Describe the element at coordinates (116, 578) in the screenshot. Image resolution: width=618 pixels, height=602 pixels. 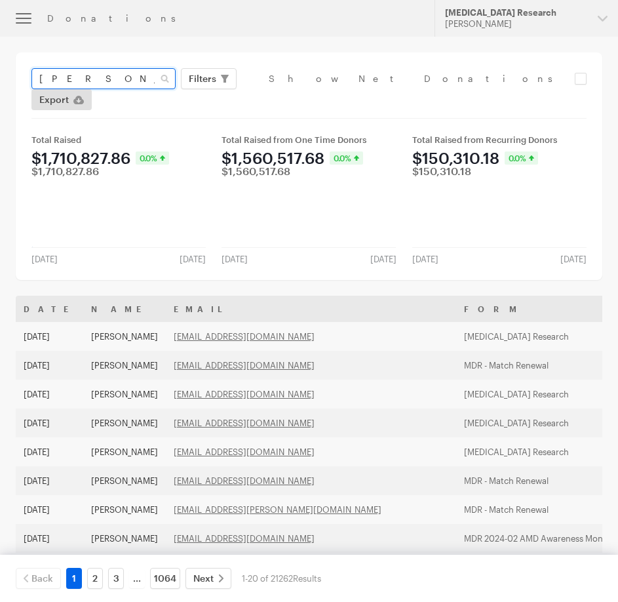
I see `a: 3` at that location.